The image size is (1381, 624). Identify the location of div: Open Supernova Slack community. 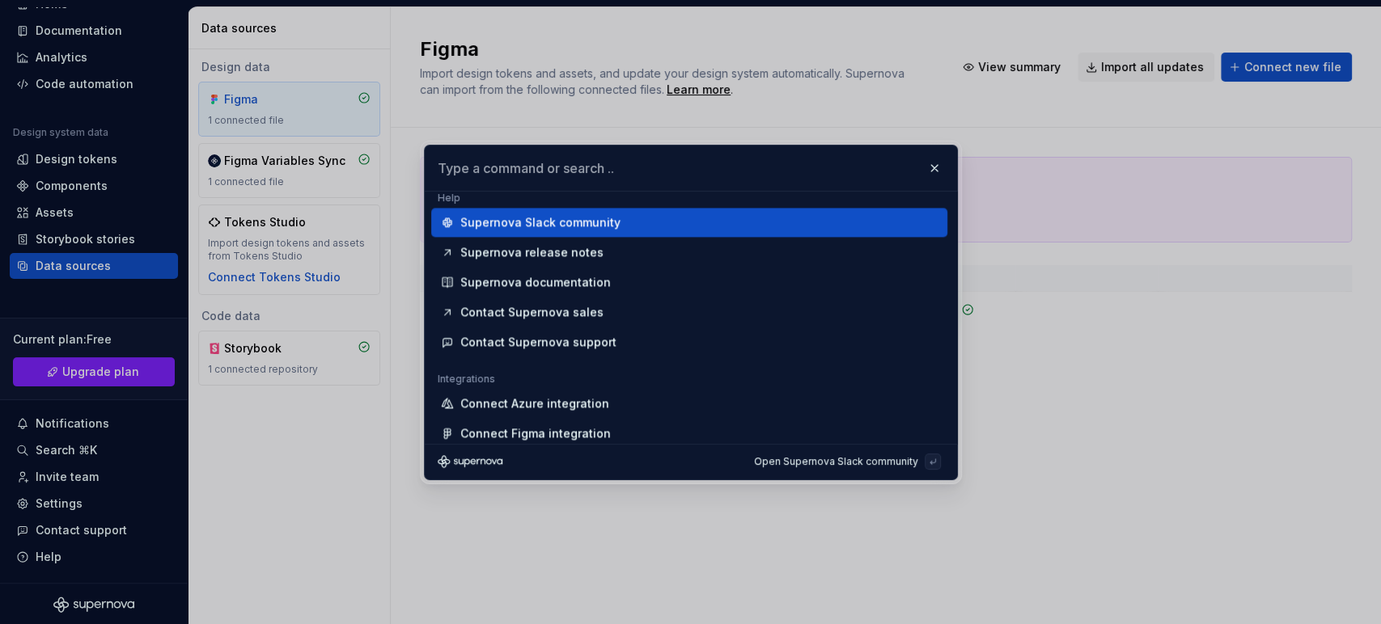
(839, 462).